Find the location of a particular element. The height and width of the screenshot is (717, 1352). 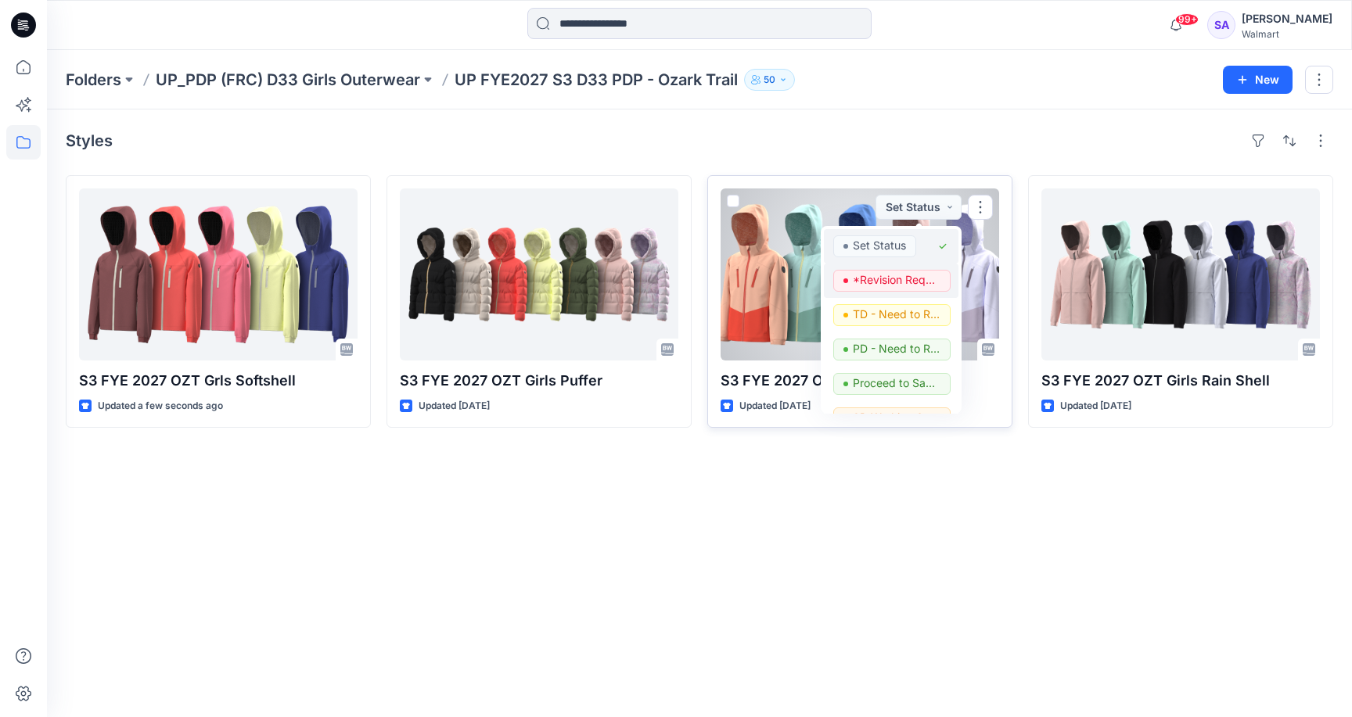

p: Proceed to Sample is located at coordinates (896, 383).